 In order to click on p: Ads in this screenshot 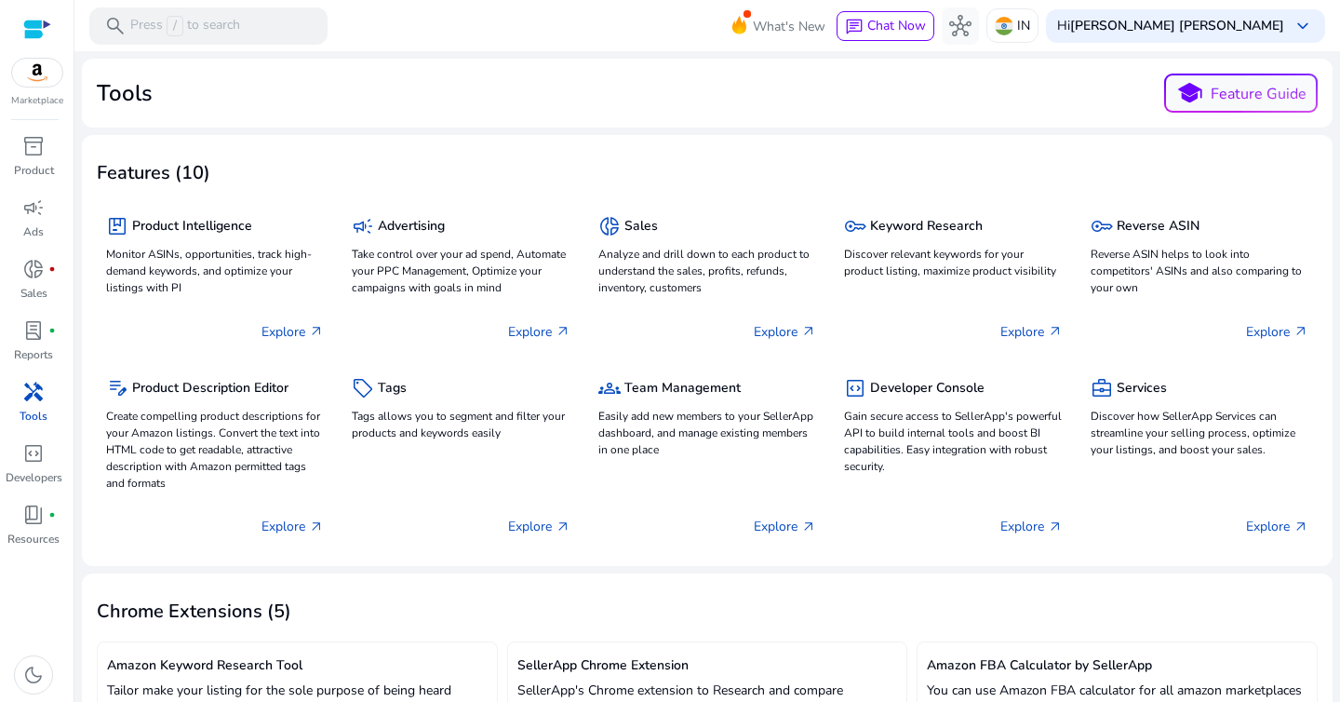, I will do `click(34, 232)`.